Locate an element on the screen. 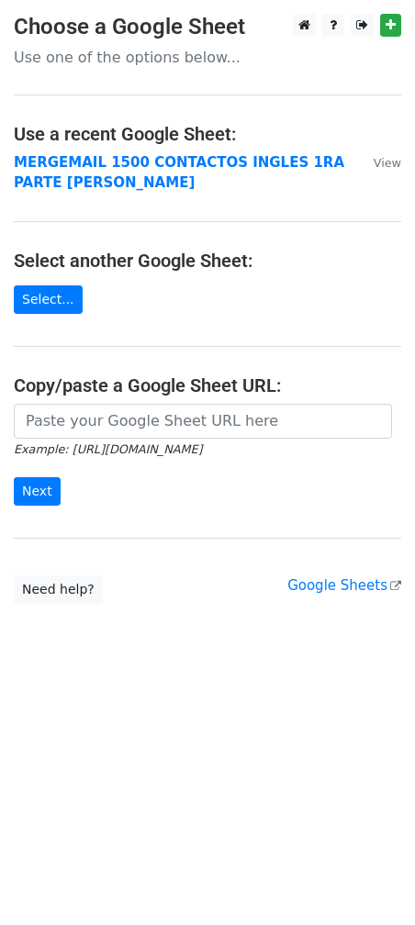  a: Need help? is located at coordinates (58, 589).